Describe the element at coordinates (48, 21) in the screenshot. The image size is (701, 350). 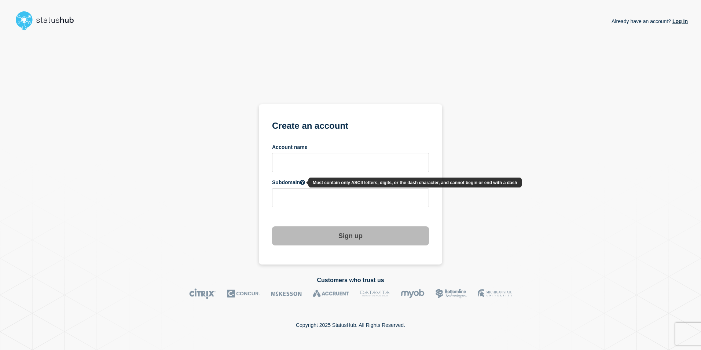
I see `img: StatusHub logo` at that location.